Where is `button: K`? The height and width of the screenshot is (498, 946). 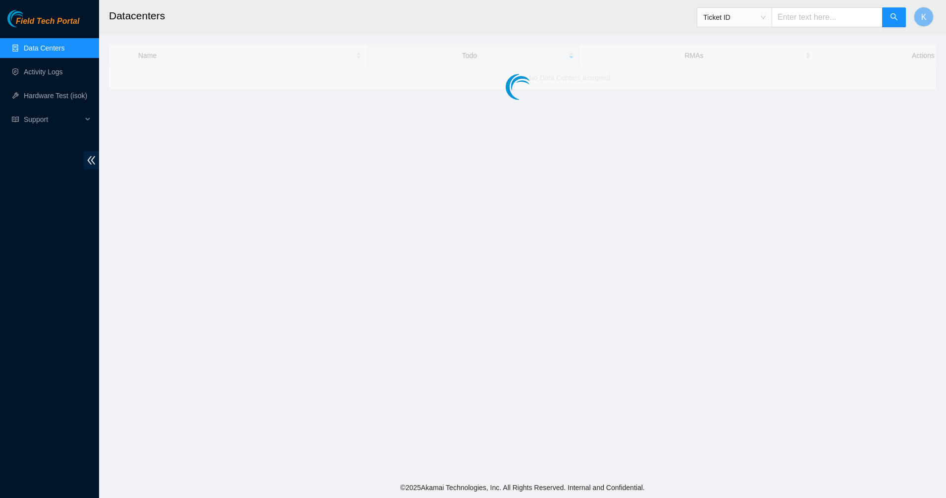
button: K is located at coordinates (924, 17).